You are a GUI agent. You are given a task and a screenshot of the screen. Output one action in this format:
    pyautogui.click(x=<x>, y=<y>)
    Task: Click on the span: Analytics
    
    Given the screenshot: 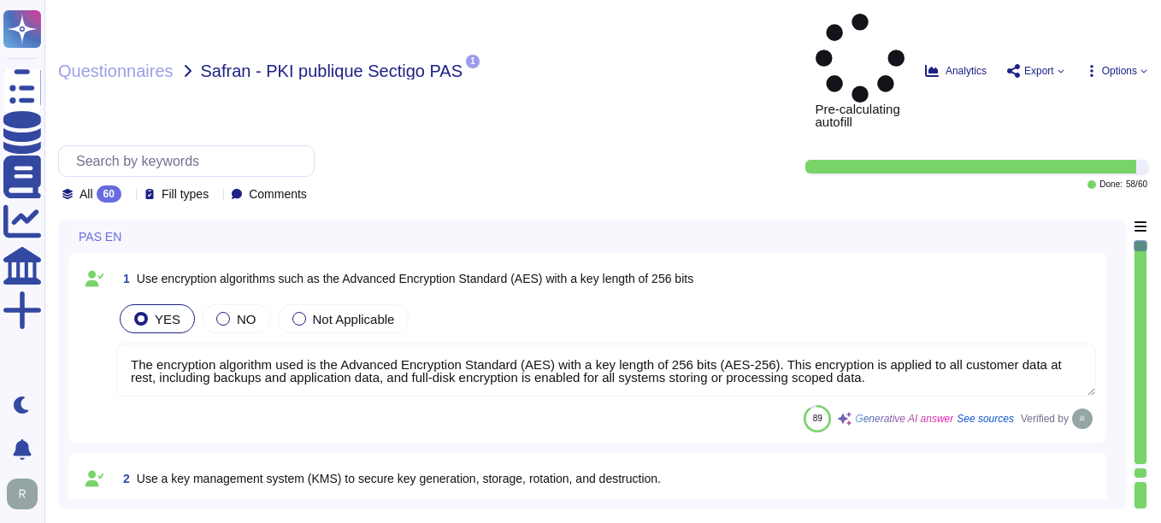 What is the action you would take?
    pyautogui.click(x=966, y=71)
    